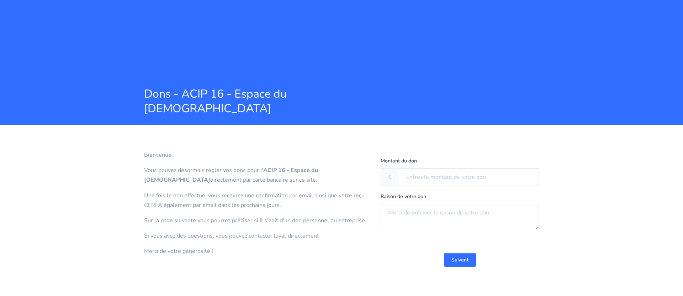  Describe the element at coordinates (469, 177) in the screenshot. I see `input: Entrez le montant de votre don` at that location.